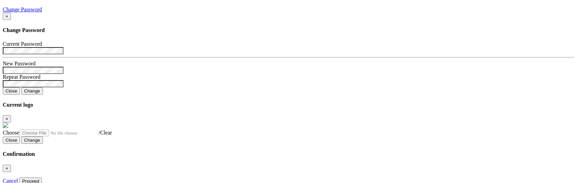 The height and width of the screenshot is (183, 577). What do you see at coordinates (19, 63) in the screenshot?
I see `label: New Password` at bounding box center [19, 63].